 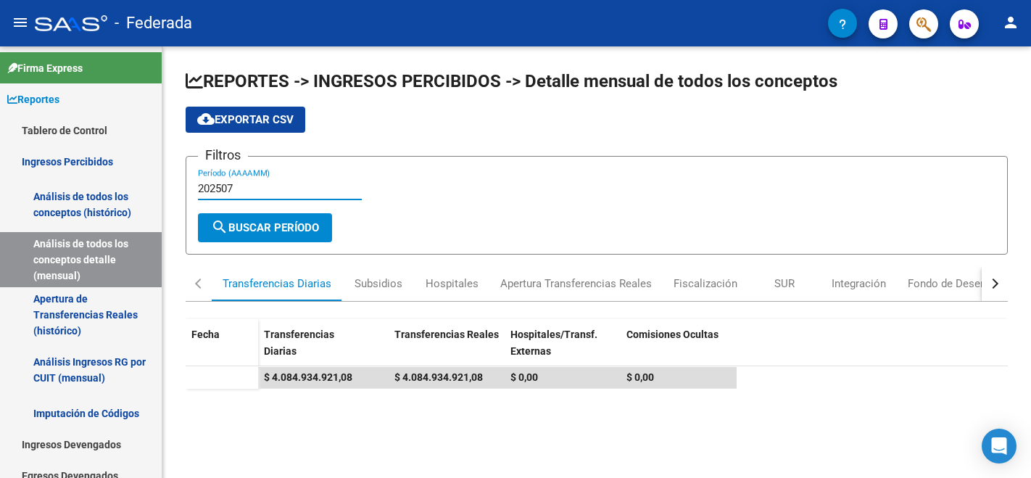 I want to click on span: Transferencias Diarias, so click(x=299, y=342).